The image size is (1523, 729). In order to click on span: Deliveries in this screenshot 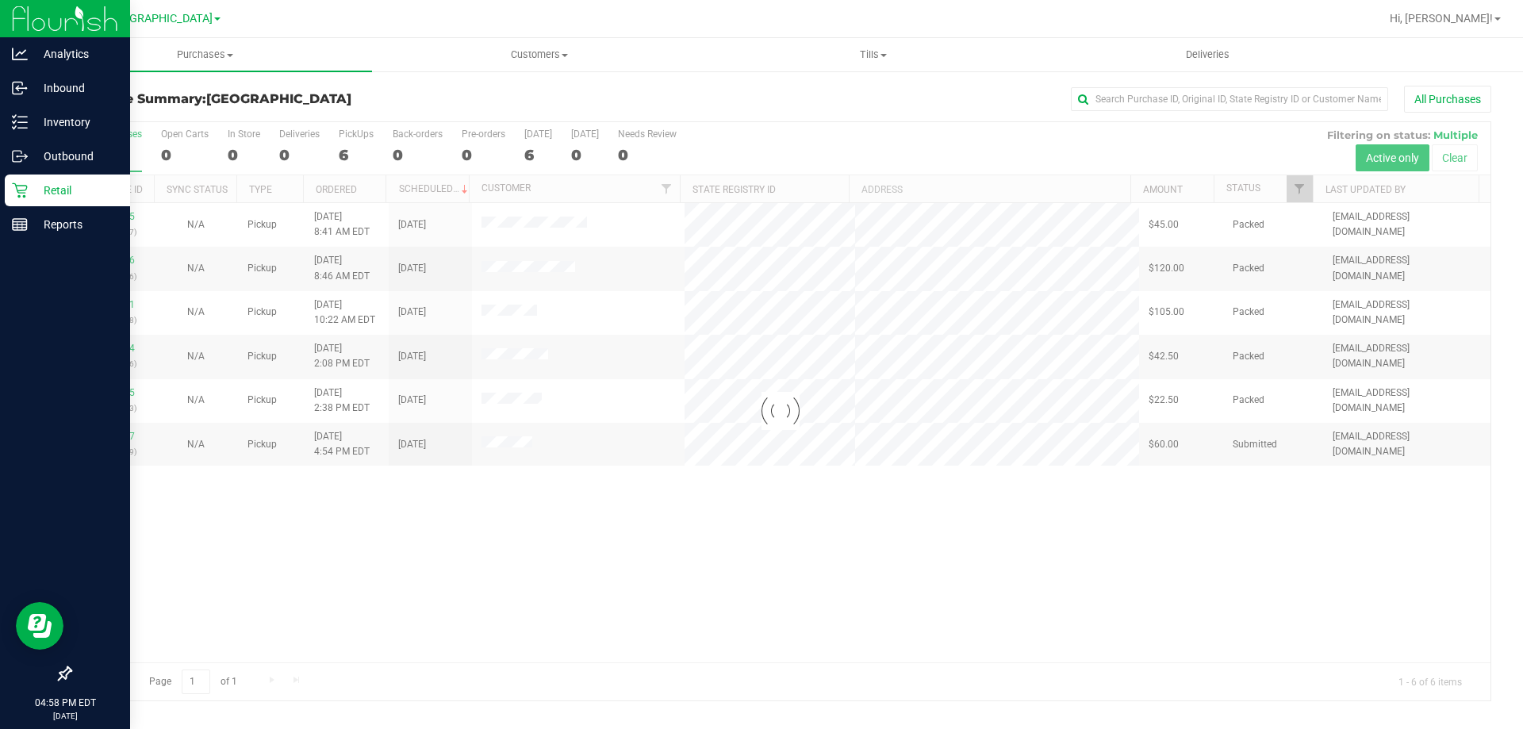, I will do `click(1207, 55)`.